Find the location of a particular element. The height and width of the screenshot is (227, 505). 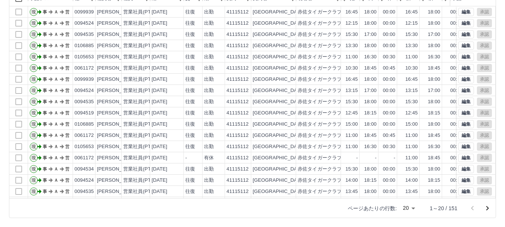

div: 17:00 is located at coordinates (434, 34).